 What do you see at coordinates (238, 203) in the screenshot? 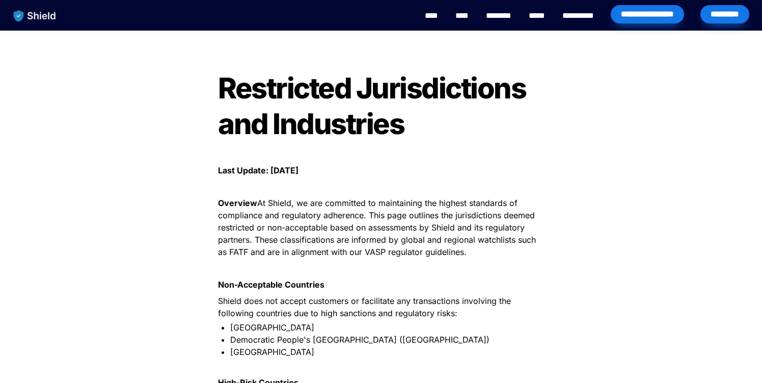
I see `strong: Overview` at bounding box center [238, 203].